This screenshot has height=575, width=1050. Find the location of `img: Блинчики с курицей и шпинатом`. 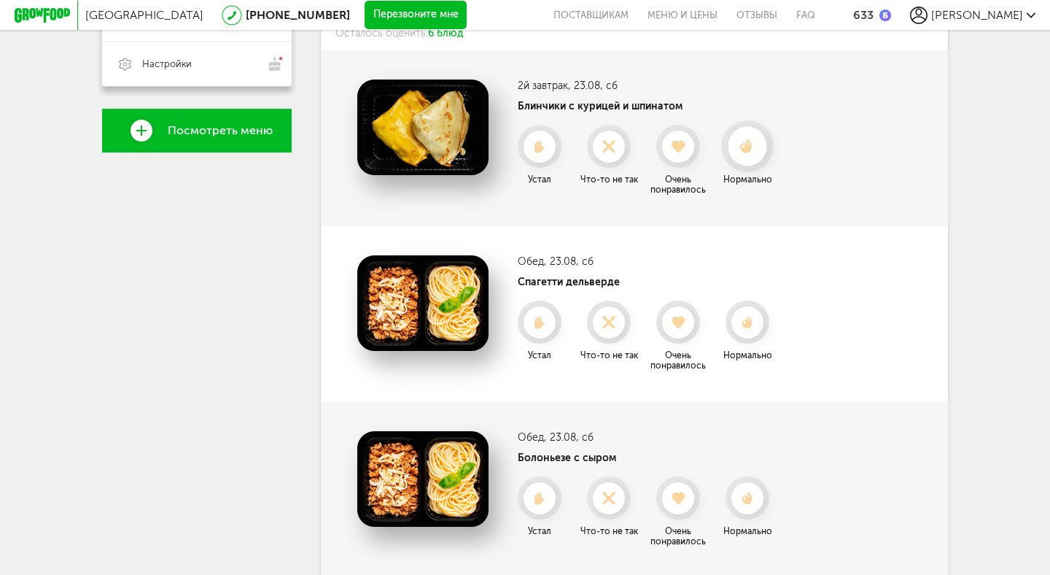

img: Блинчики с курицей и шпинатом is located at coordinates (423, 127).